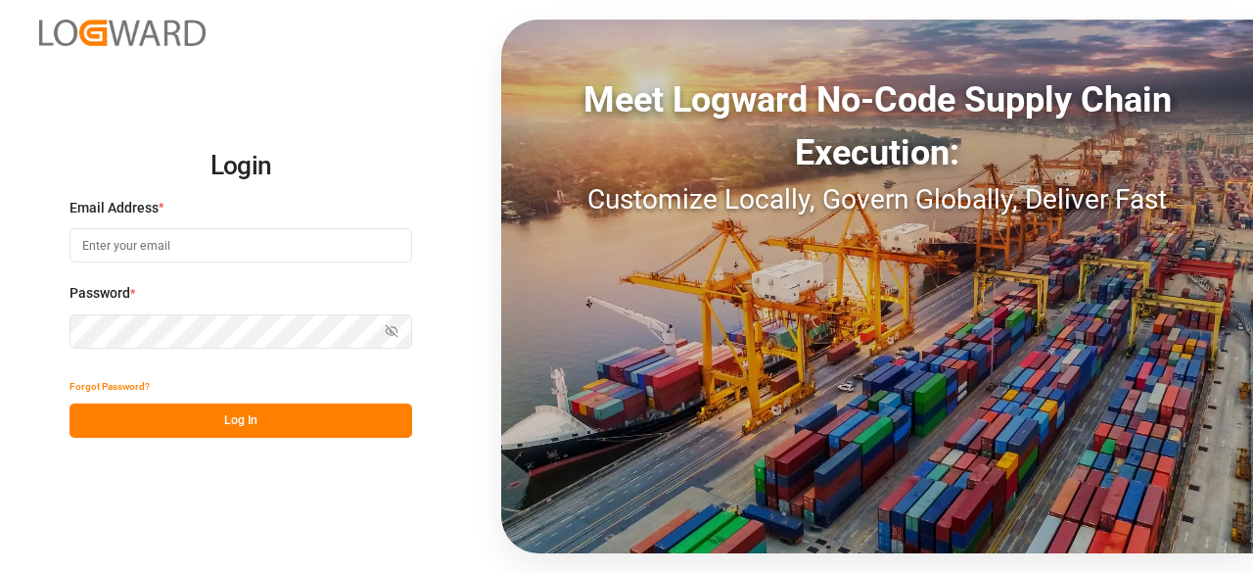  Describe the element at coordinates (110, 386) in the screenshot. I see `button: Forgot Password?` at that location.